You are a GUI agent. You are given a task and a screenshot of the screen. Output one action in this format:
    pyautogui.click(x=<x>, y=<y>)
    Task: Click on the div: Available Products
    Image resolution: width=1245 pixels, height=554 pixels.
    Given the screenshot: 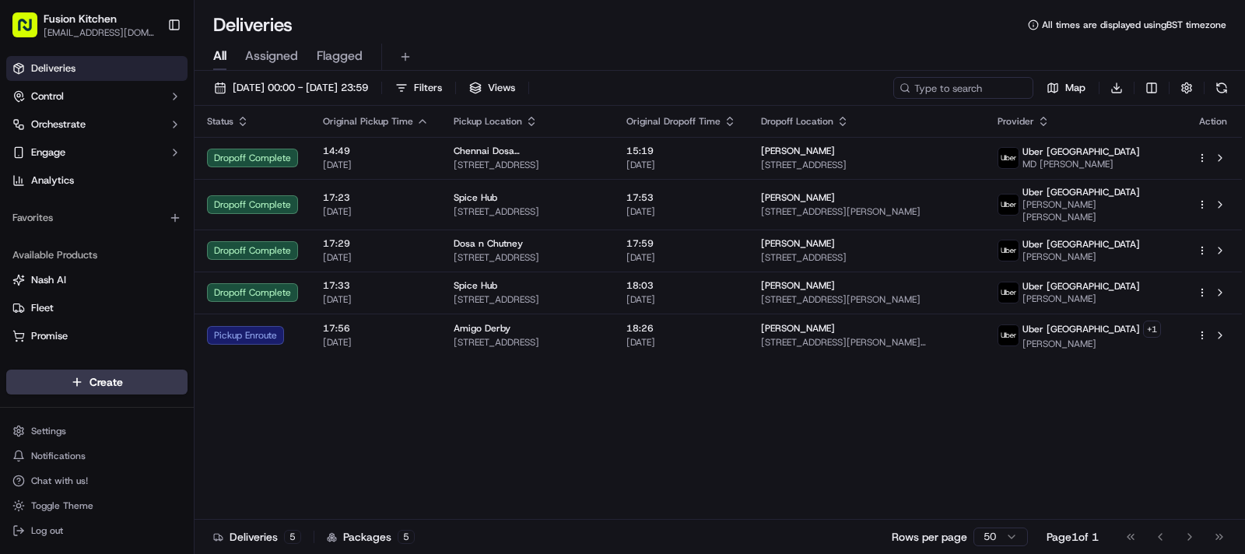 What is the action you would take?
    pyautogui.click(x=96, y=255)
    